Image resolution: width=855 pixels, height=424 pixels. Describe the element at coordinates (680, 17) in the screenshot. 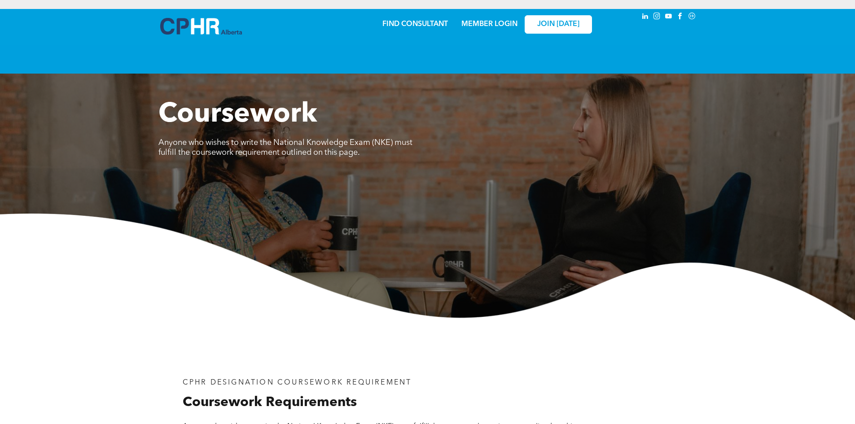

I see `a: facebook` at that location.